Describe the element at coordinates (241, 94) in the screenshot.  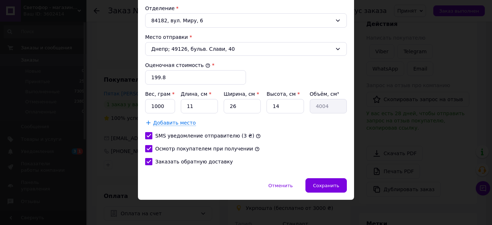
I see `label: Ширина, см` at that location.